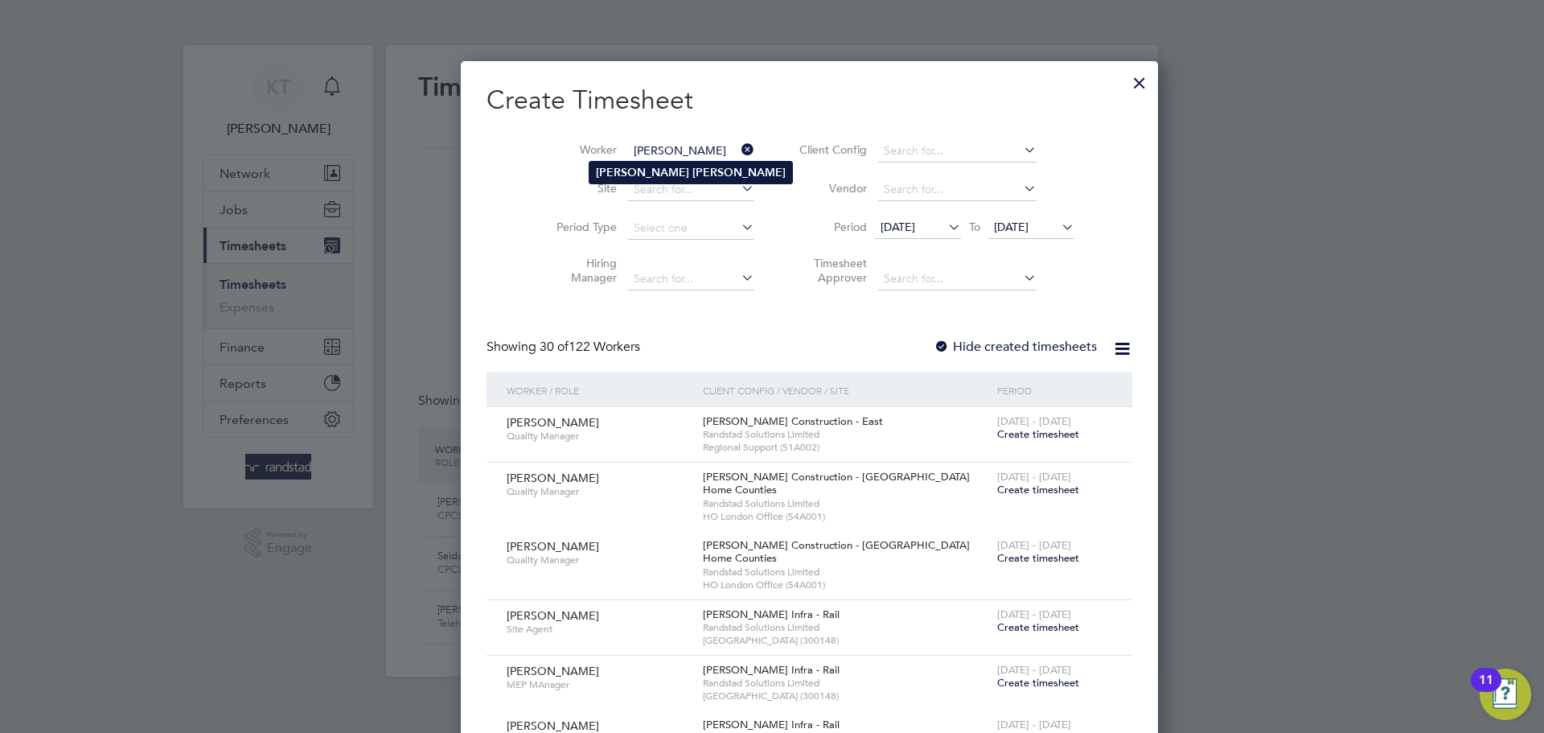  I want to click on span: Site Agent, so click(598, 629).